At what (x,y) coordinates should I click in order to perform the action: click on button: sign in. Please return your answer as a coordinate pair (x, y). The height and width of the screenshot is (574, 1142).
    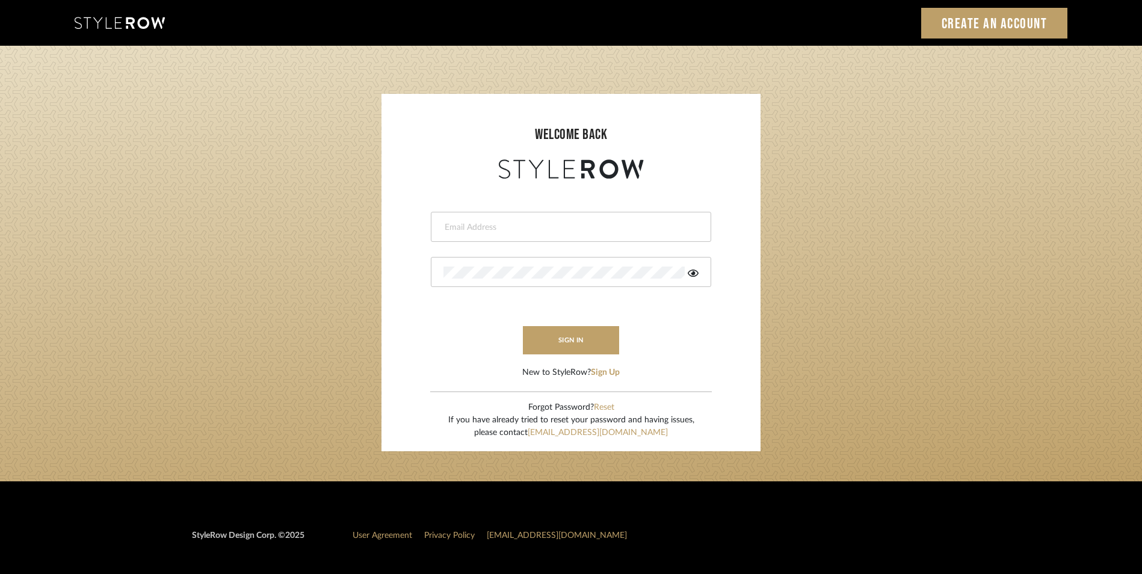
    Looking at the image, I should click on (571, 340).